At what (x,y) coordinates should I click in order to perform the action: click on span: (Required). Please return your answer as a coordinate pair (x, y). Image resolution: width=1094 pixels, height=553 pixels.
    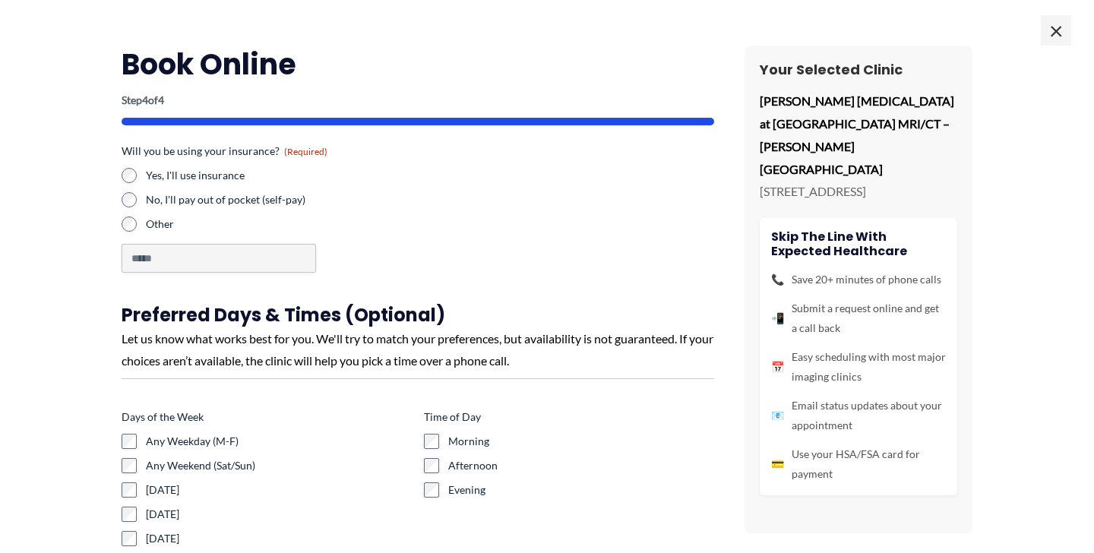
    Looking at the image, I should click on (305, 151).